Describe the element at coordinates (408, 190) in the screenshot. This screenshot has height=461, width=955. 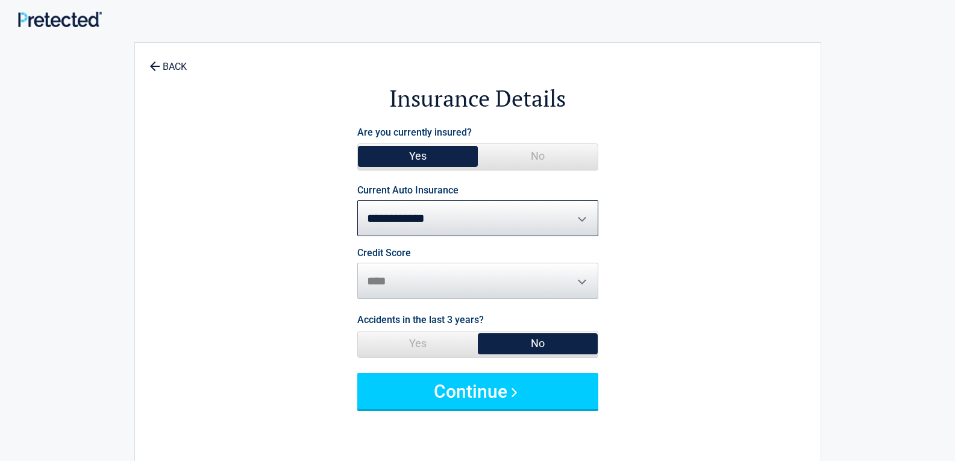
I see `label: Current Auto Insurance` at that location.